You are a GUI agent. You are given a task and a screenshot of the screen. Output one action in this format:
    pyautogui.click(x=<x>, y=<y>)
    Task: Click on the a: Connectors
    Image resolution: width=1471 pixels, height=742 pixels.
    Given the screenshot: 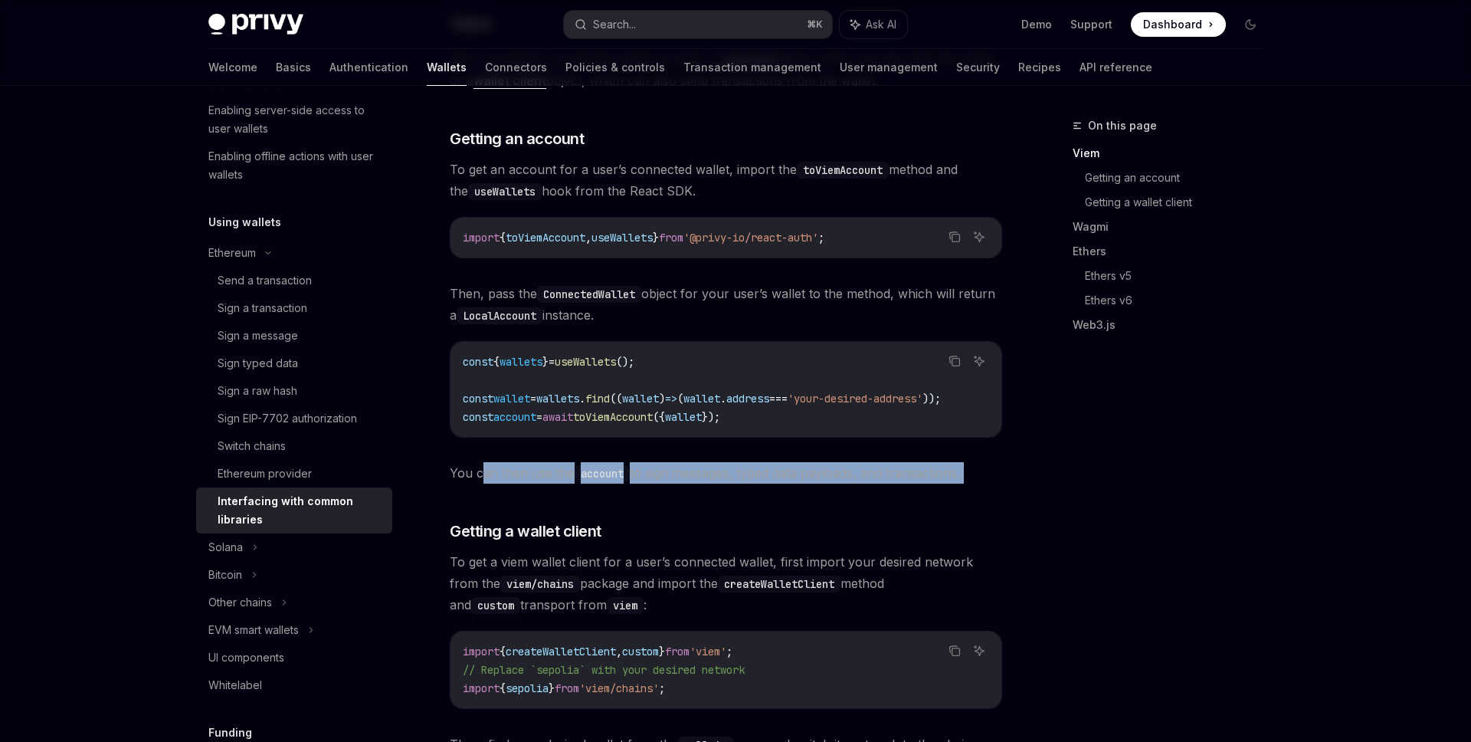 What is the action you would take?
    pyautogui.click(x=516, y=67)
    